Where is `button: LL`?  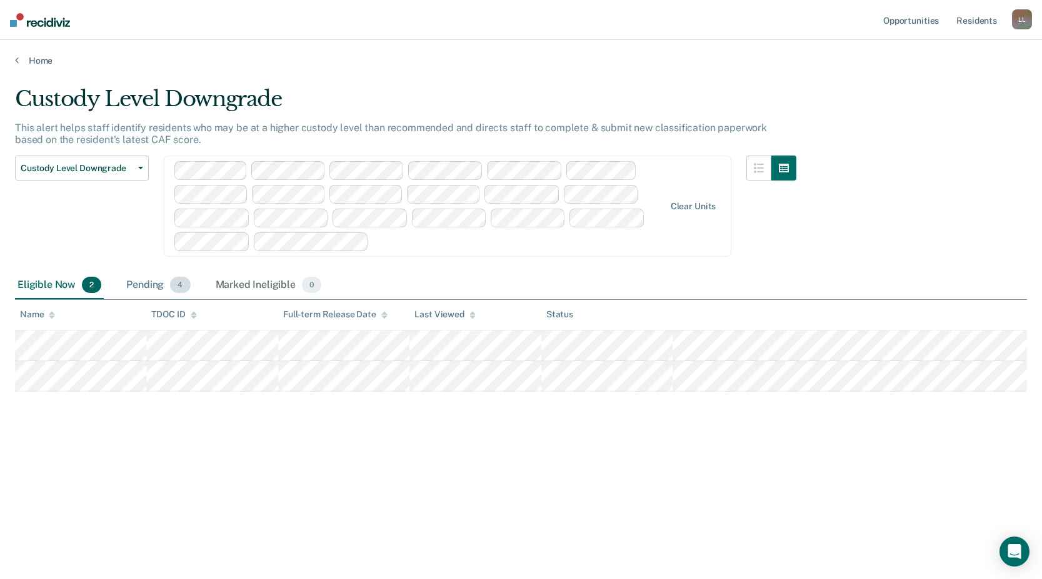 button: LL is located at coordinates (1022, 19).